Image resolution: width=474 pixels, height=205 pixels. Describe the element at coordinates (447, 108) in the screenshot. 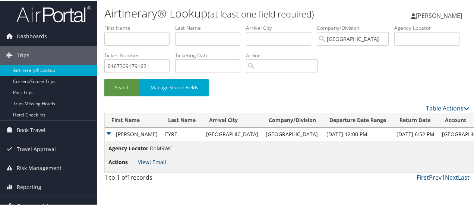

I see `a: Table Actions` at that location.